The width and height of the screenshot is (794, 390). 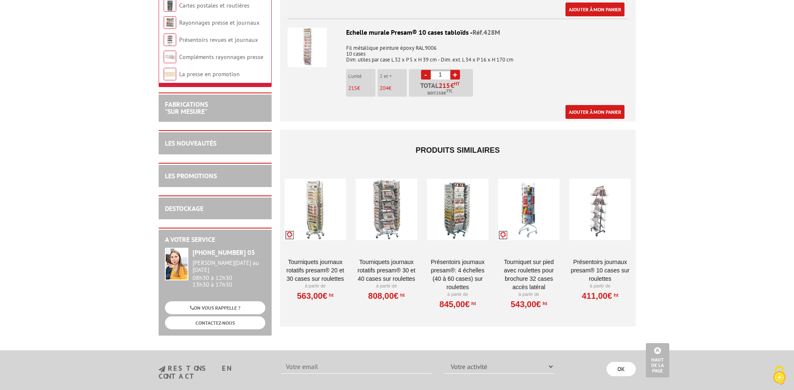 What do you see at coordinates (215, 308) in the screenshot?
I see `a: ON VOUS RAPPELLE ?` at bounding box center [215, 308].